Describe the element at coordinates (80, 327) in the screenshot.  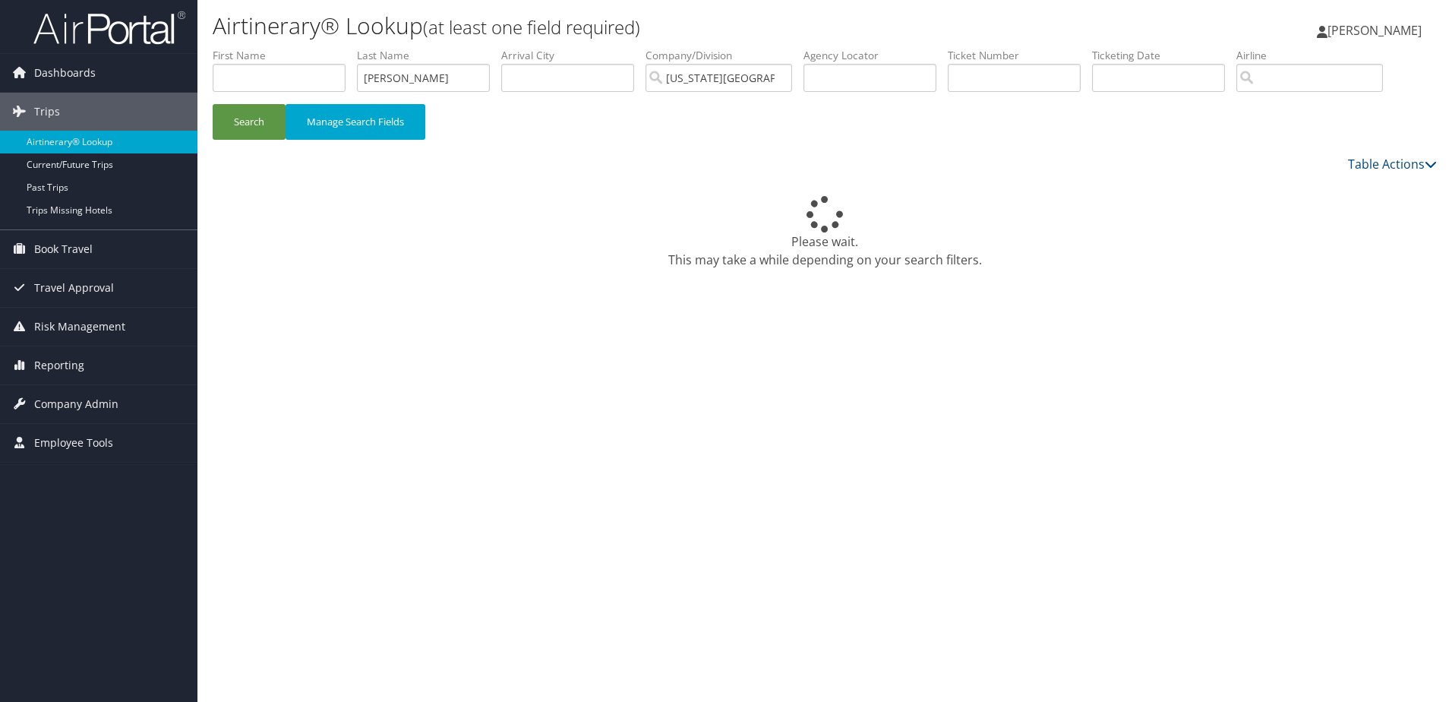
I see `span: Risk Management` at that location.